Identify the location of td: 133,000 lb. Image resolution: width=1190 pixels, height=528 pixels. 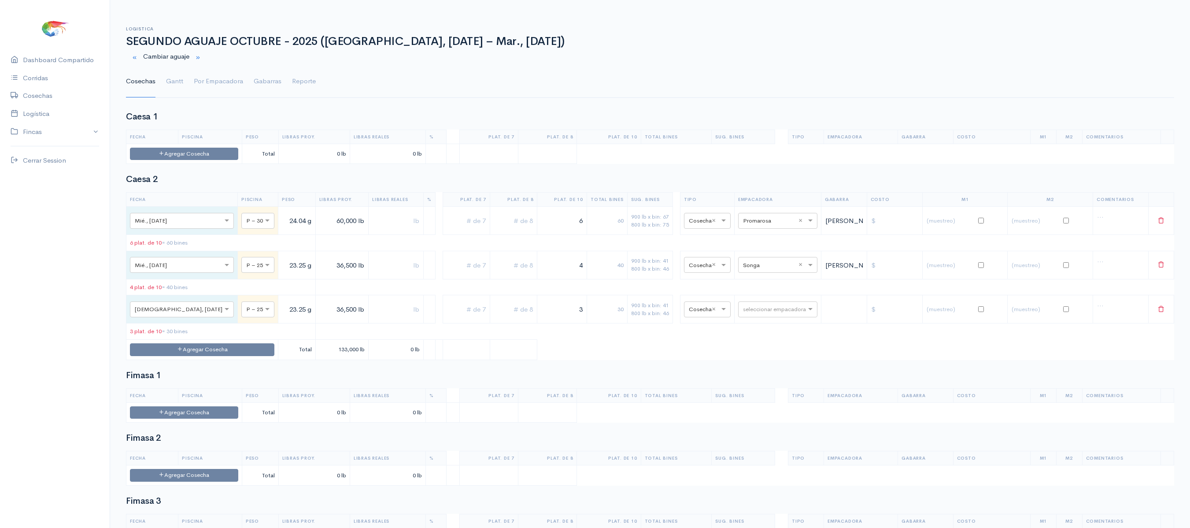
(342, 349).